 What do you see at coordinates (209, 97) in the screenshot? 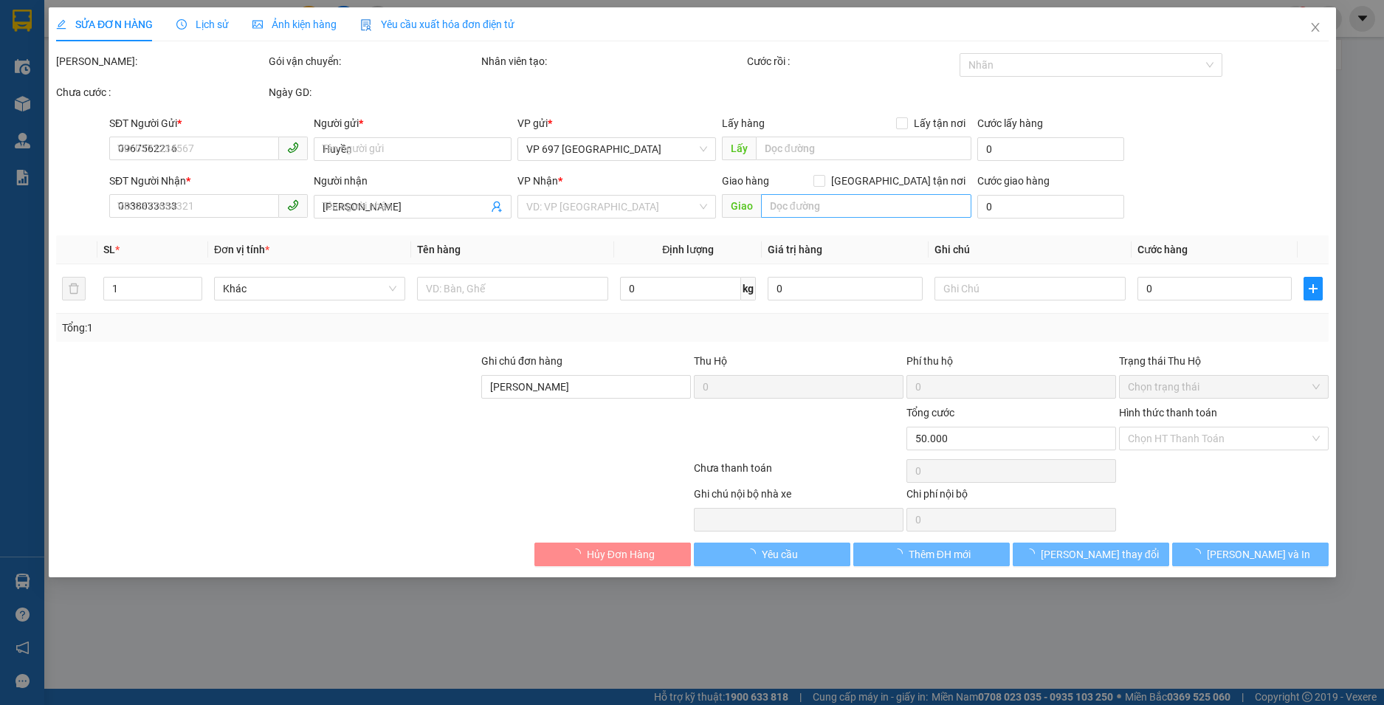
I see `span: VP697ĐBP1310250002` at bounding box center [209, 97].